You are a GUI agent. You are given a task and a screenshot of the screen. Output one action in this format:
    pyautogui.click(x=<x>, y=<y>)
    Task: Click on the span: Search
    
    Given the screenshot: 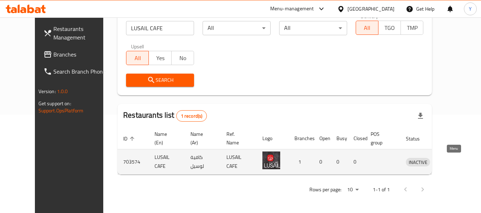 What is the action you would take?
    pyautogui.click(x=160, y=80)
    